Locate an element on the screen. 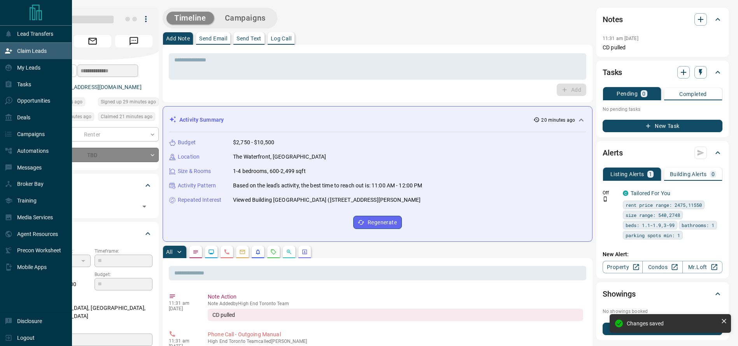  div: Criteria is located at coordinates (93, 234).